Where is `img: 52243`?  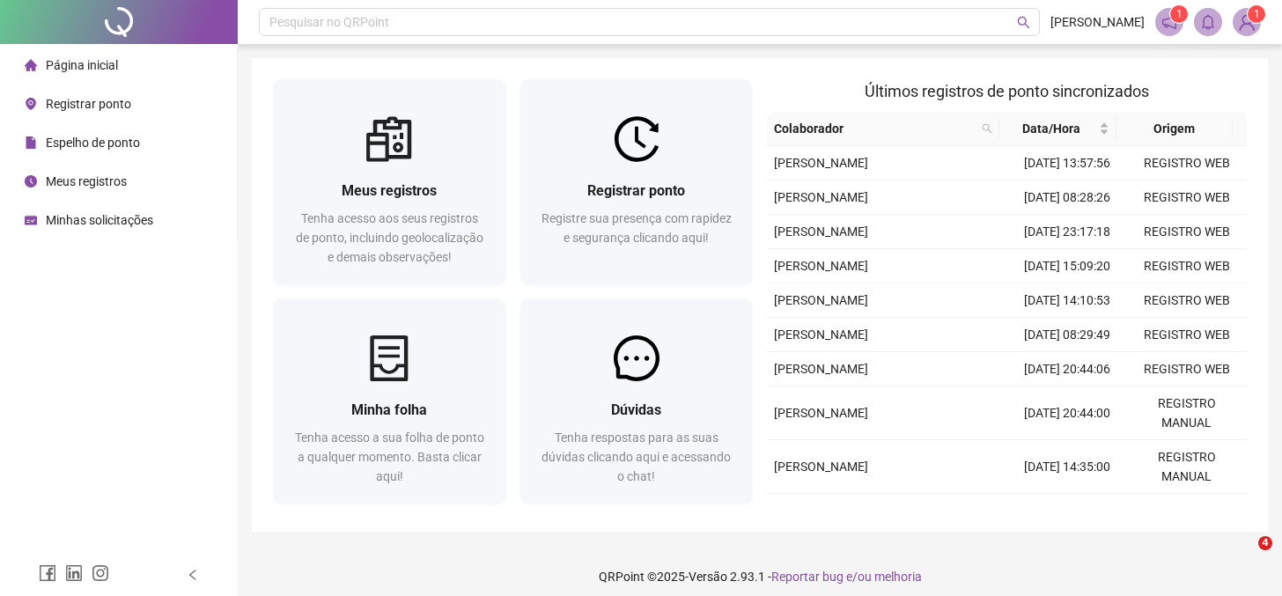
img: 52243 is located at coordinates (1247, 22).